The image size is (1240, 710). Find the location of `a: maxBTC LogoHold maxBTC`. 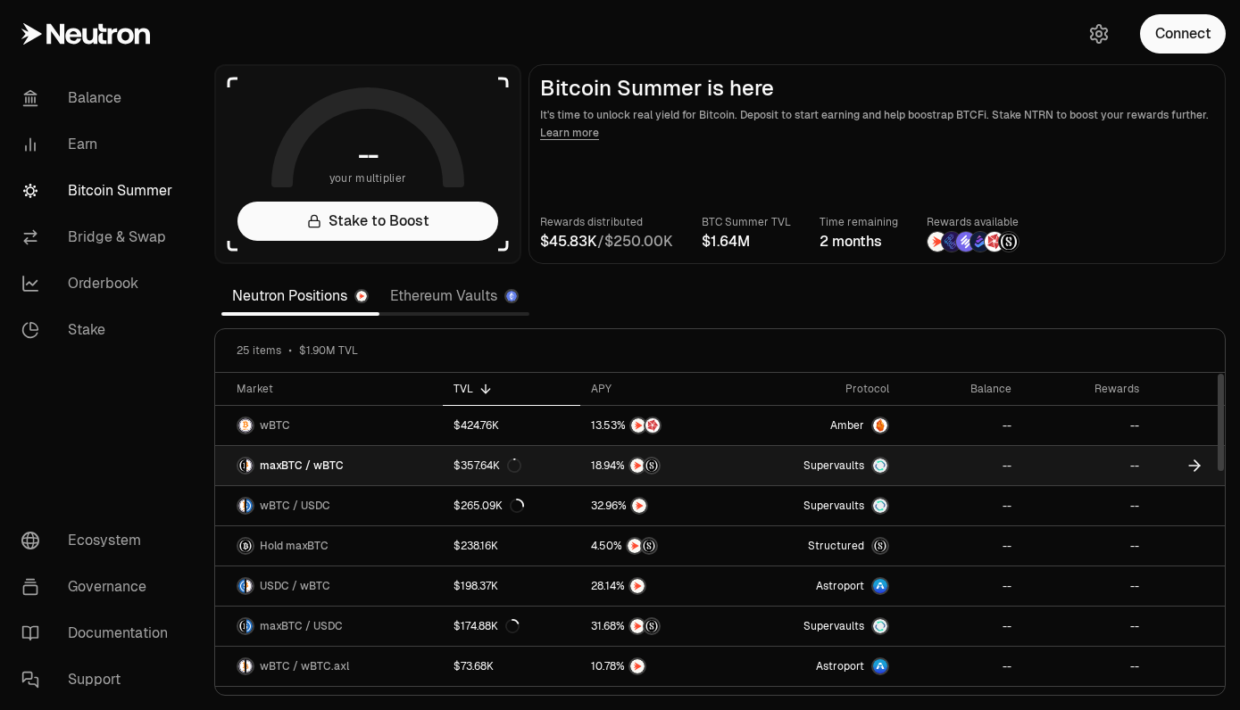

a: maxBTC LogoHold maxBTC is located at coordinates (328, 546).